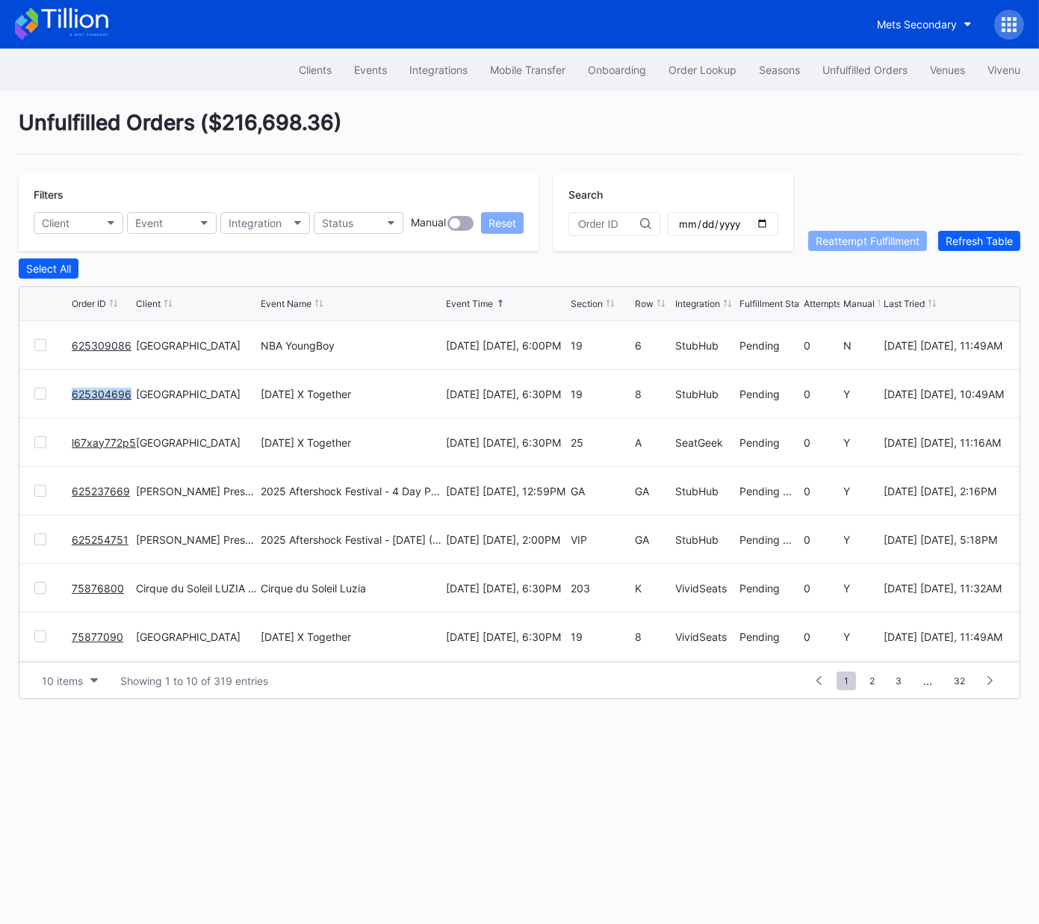 This screenshot has width=1039, height=924. Describe the element at coordinates (979, 241) in the screenshot. I see `button: Refresh Table` at that location.